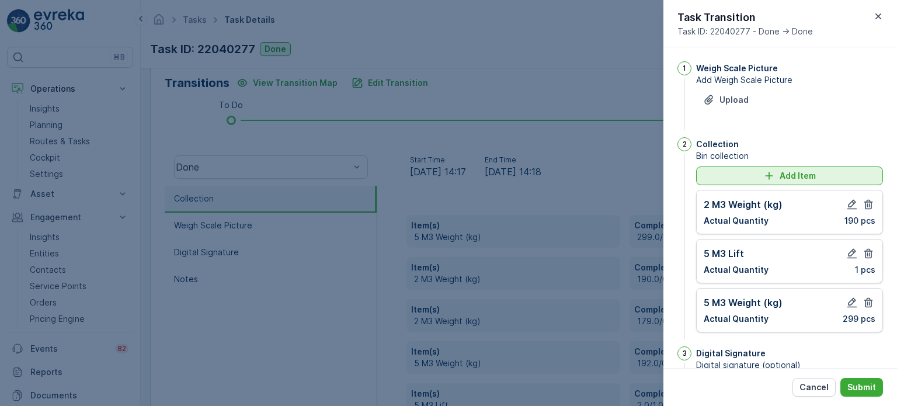 The height and width of the screenshot is (406, 897). Describe the element at coordinates (814, 387) in the screenshot. I see `p: Cancel` at that location.